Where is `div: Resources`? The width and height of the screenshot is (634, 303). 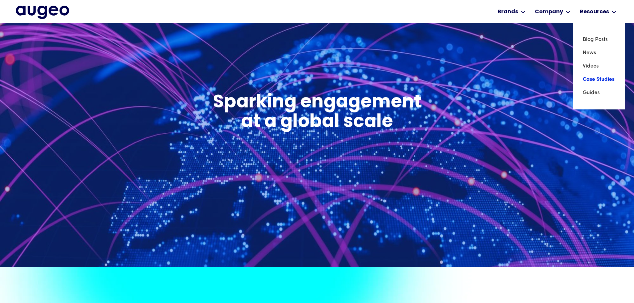
div: Resources is located at coordinates (594, 12).